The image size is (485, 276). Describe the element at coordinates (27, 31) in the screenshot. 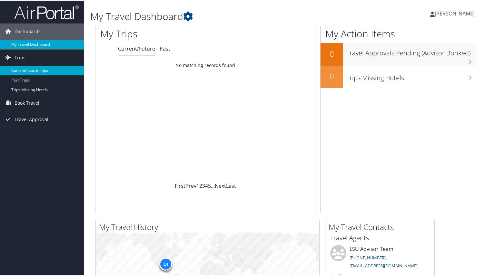

I see `span: Dashboards` at that location.